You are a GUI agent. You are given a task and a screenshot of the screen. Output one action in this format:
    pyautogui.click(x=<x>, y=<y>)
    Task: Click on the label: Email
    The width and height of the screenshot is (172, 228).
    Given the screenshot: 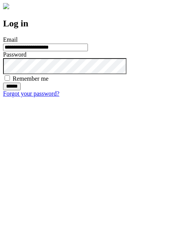 What is the action you would take?
    pyautogui.click(x=10, y=39)
    